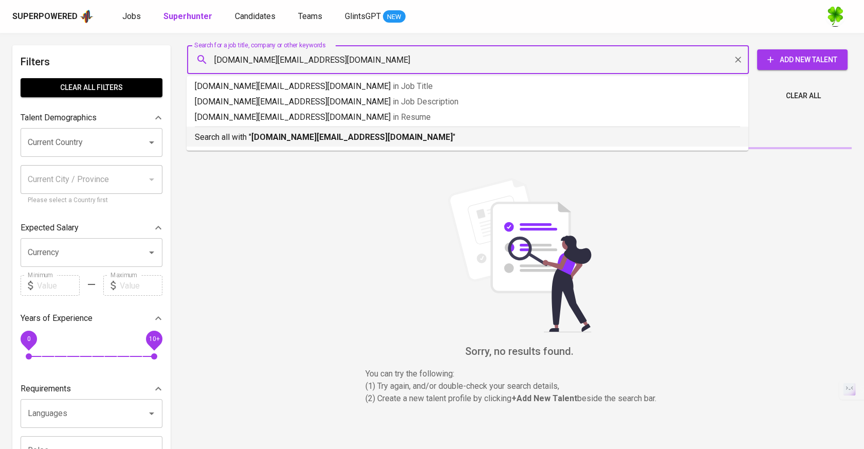 This screenshot has height=449, width=864. What do you see at coordinates (520, 398) in the screenshot?
I see `p: (2) Create a new talent profile by clicking beside the search bar.` at bounding box center [520, 398].